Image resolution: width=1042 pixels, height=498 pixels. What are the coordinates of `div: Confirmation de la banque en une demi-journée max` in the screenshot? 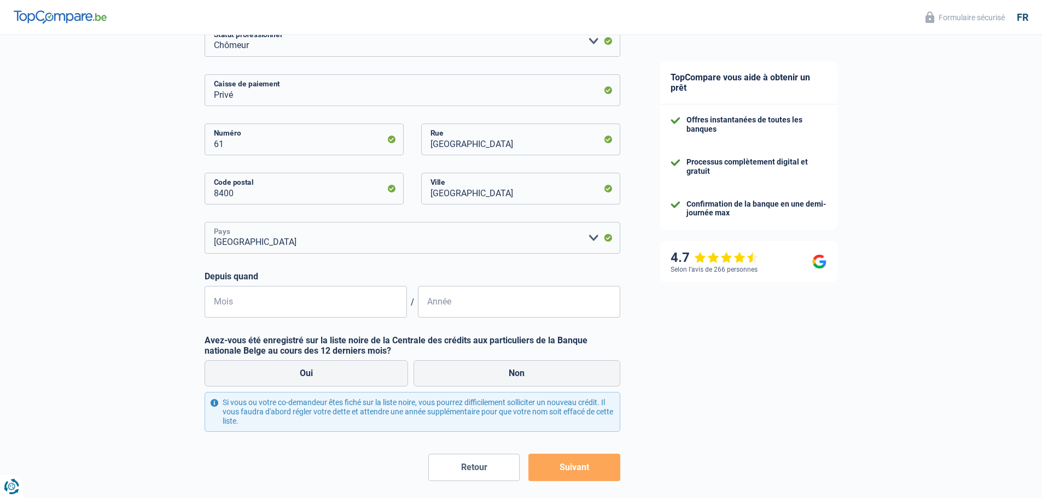 It's located at (756, 209).